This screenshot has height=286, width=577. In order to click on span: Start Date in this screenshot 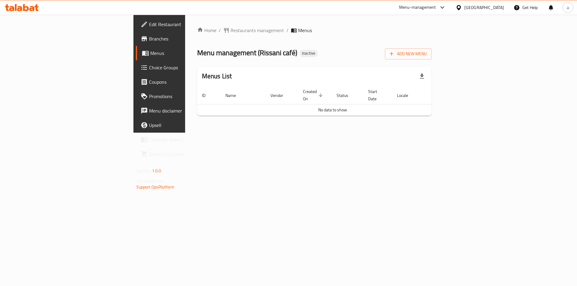, I will do `click(377, 95)`.